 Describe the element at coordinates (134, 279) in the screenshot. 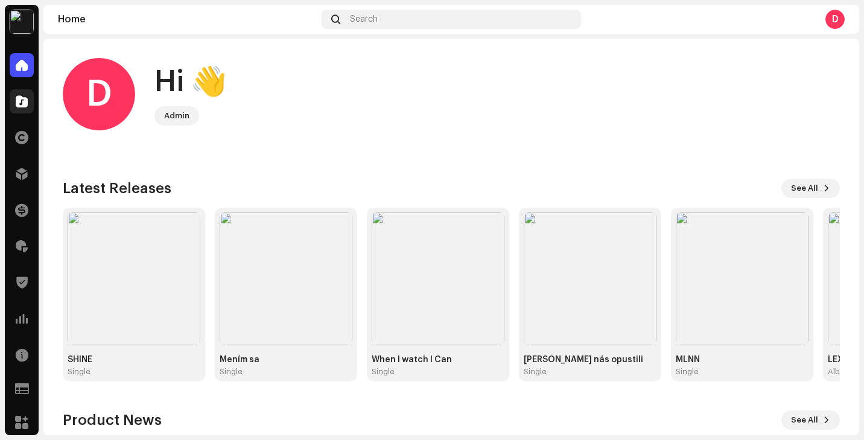

I see `img: c0505c20-91bf-4c7c-9ceb-afeb3afdf3fe` at that location.